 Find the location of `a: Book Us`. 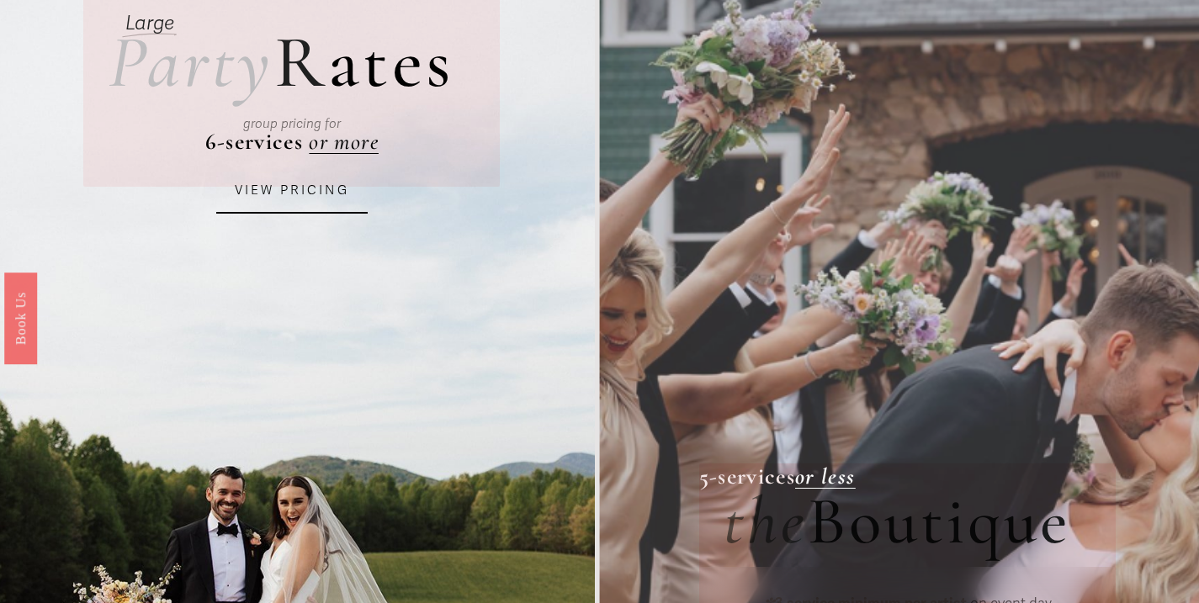

a: Book Us is located at coordinates (20, 317).